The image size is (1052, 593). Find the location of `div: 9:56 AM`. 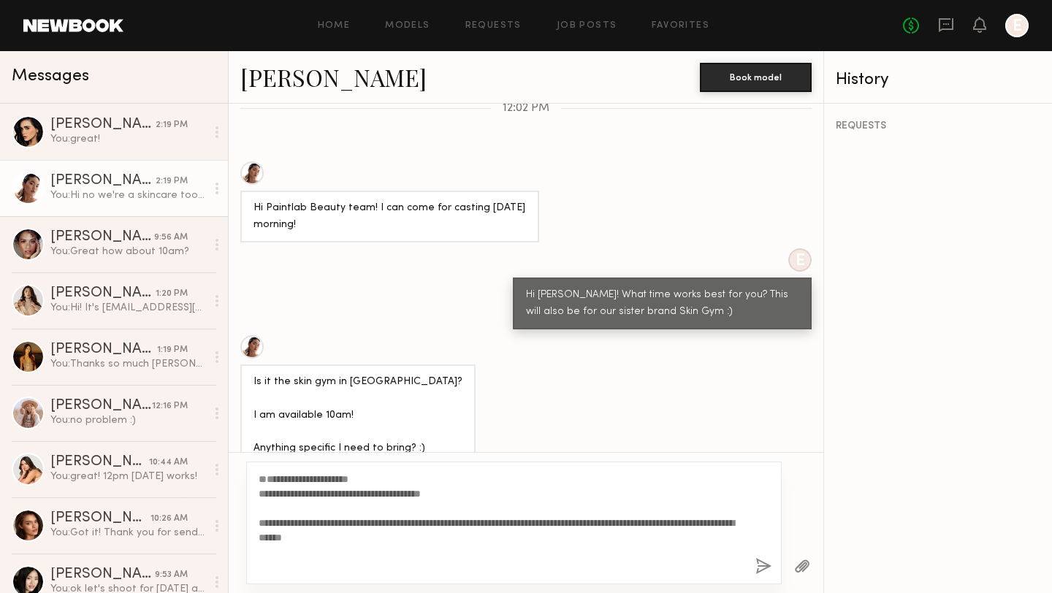

div: 9:56 AM is located at coordinates (171, 237).